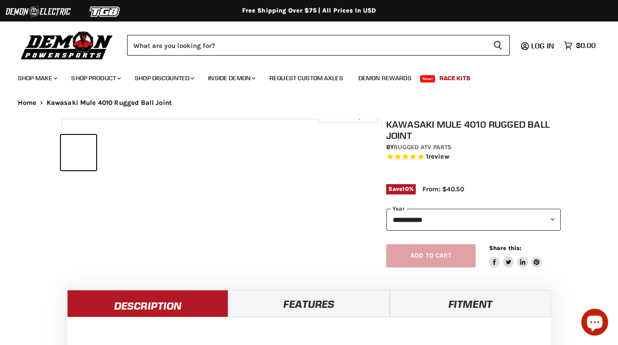 This screenshot has height=345, width=618. What do you see at coordinates (474, 130) in the screenshot?
I see `h1: Kawasaki Mule 4010 Rugged Ball Joint` at bounding box center [474, 130].